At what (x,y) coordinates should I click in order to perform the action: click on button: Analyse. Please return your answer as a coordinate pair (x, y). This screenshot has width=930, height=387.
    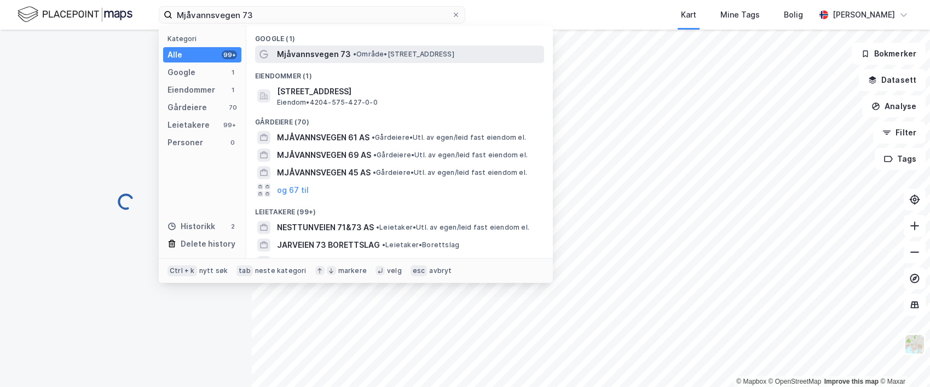
    Looking at the image, I should click on (894, 106).